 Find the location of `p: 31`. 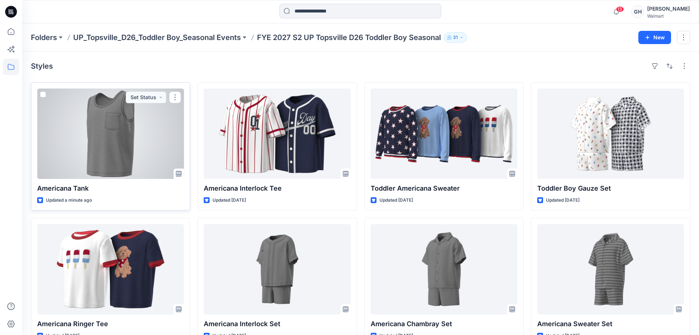

p: 31 is located at coordinates (455, 38).